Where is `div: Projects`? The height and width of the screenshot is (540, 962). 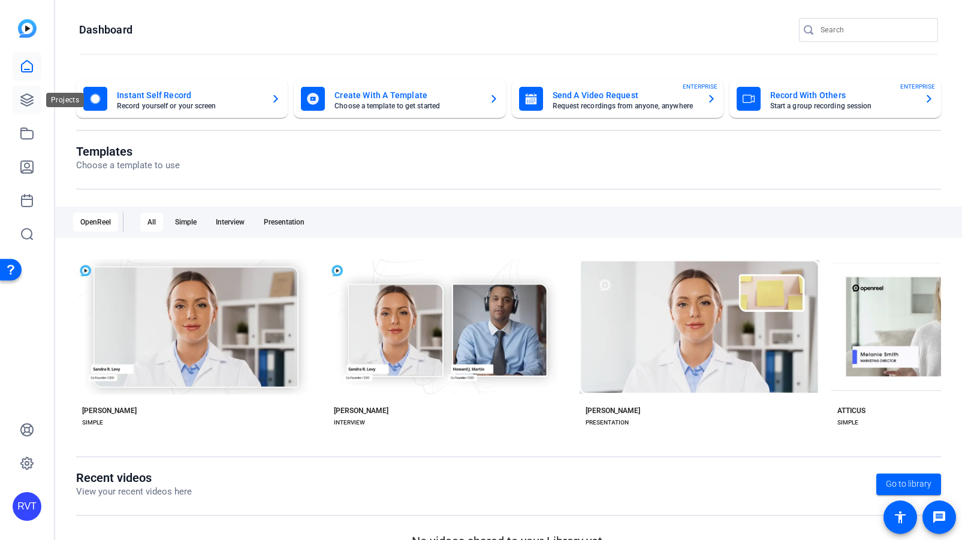 div: Projects is located at coordinates (65, 100).